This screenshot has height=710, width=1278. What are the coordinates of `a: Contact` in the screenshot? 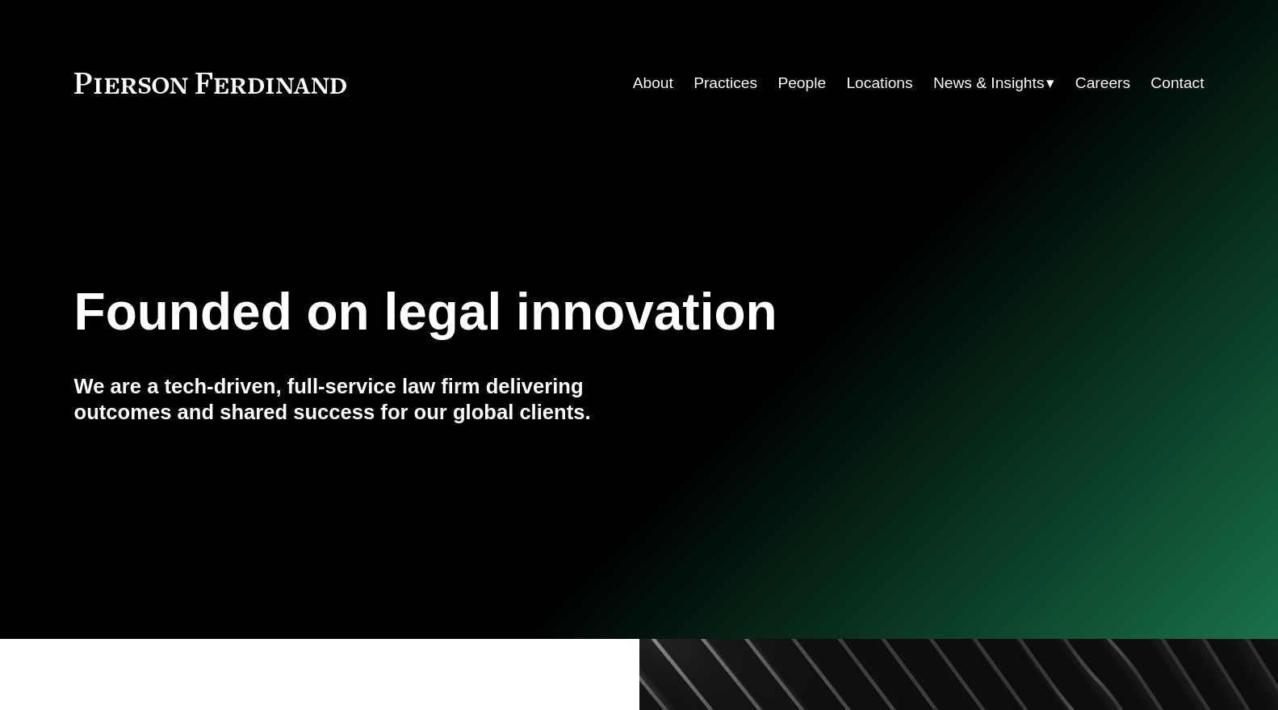 It's located at (1177, 83).